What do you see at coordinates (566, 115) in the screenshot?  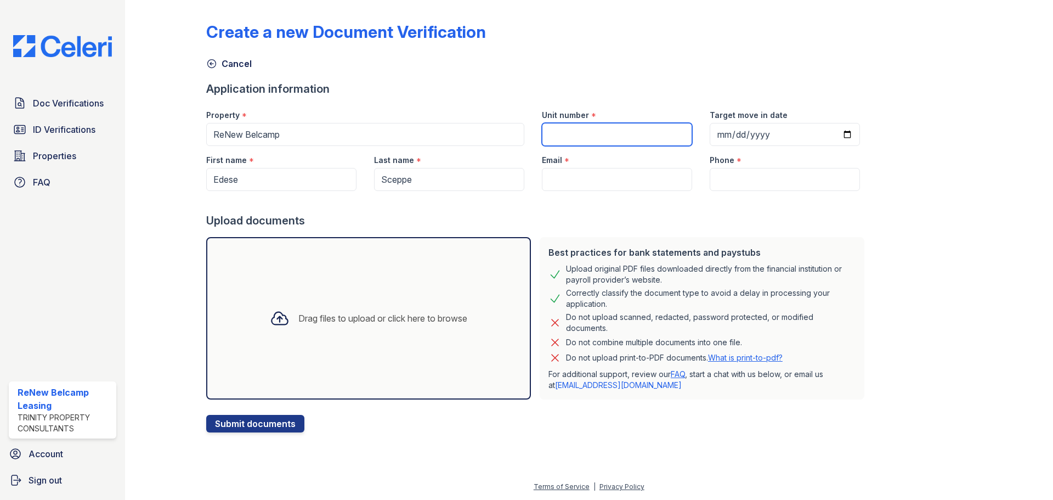 I see `label: Unit number` at bounding box center [566, 115].